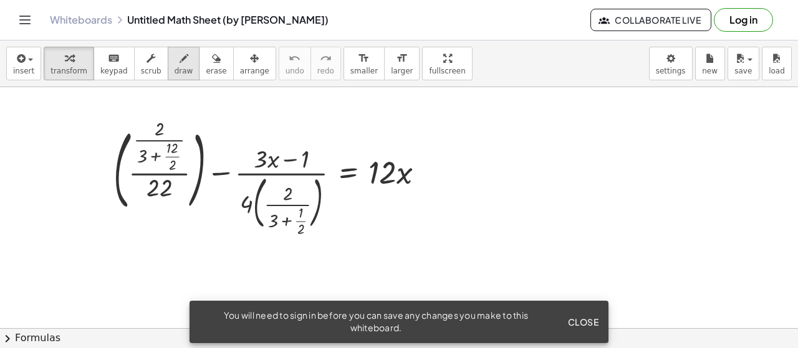 The image size is (798, 348). What do you see at coordinates (743, 71) in the screenshot?
I see `span: save` at bounding box center [743, 71].